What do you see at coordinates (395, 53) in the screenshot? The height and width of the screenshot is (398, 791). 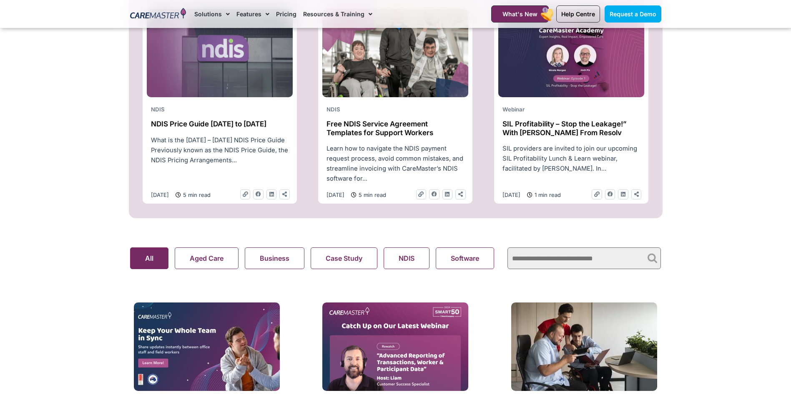 I see `img: NDIS Provider challenges 1` at bounding box center [395, 53].